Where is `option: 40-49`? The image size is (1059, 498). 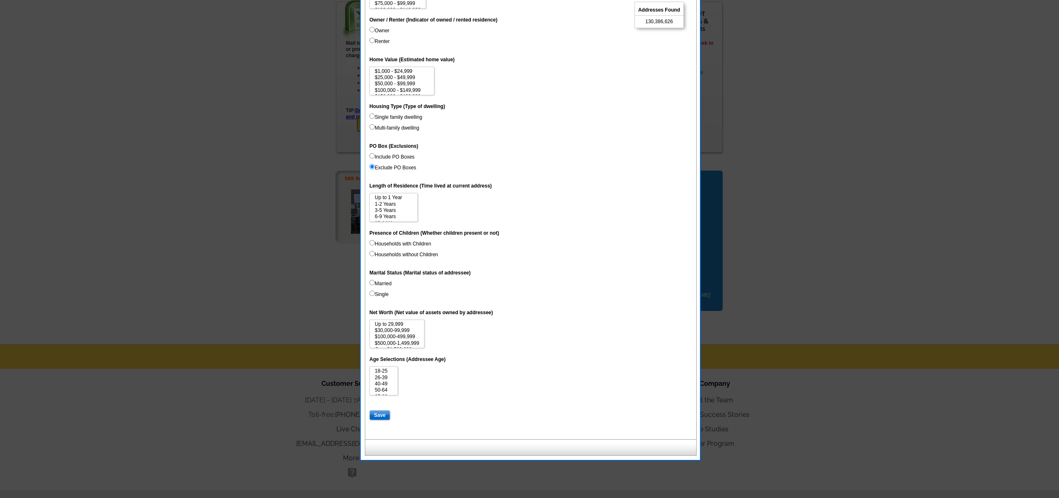
option: 40-49 is located at coordinates (384, 384).